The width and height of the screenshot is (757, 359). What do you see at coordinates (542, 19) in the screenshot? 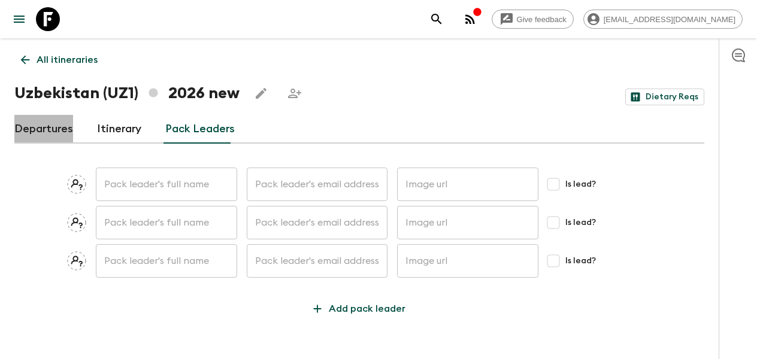
I see `span: Give feedback` at bounding box center [542, 19].